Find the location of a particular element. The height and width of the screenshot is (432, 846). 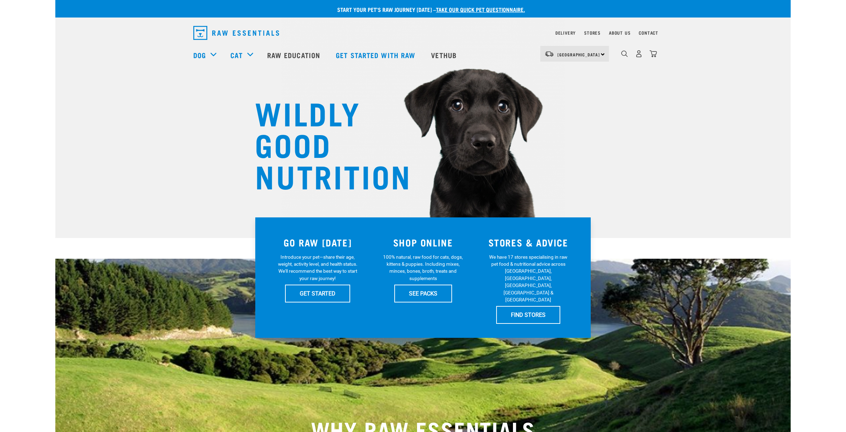

a: Cat is located at coordinates (236, 55).